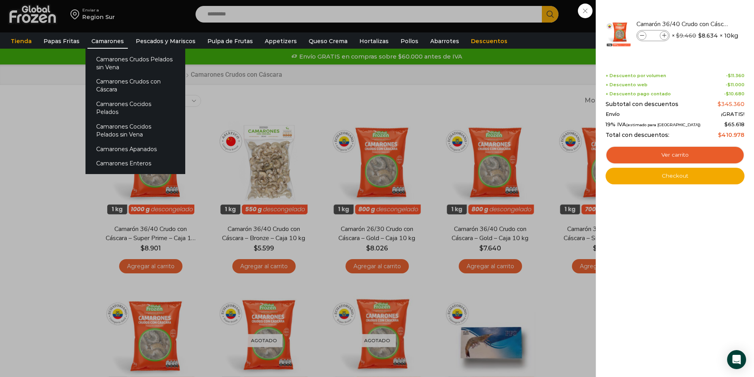 The image size is (754, 377). What do you see at coordinates (732, 114) in the screenshot?
I see `span: ¡GRATIS!` at bounding box center [732, 114].